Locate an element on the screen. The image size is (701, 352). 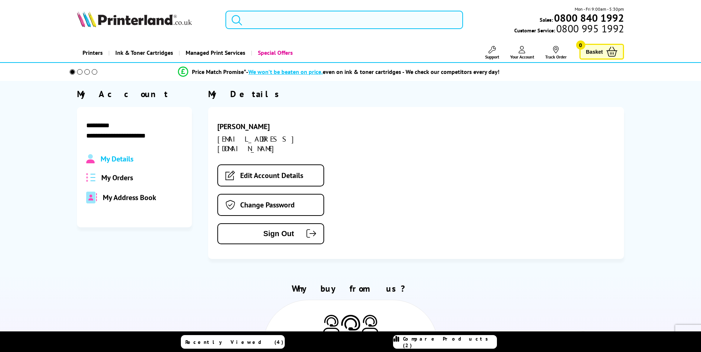
span: 0800 995 1992 is located at coordinates (589, 28).